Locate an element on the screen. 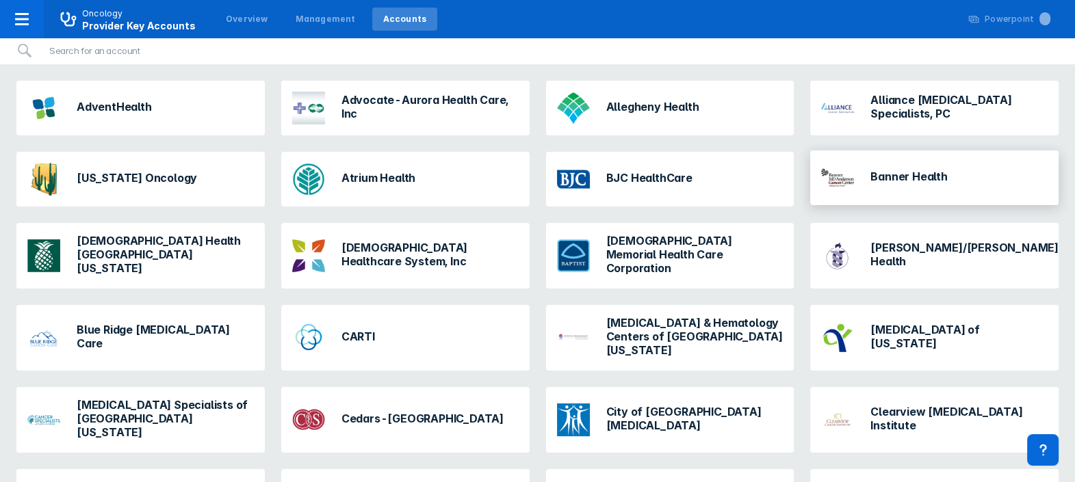 Image resolution: width=1075 pixels, height=482 pixels. img: bjc-healthcare.png is located at coordinates (573, 179).